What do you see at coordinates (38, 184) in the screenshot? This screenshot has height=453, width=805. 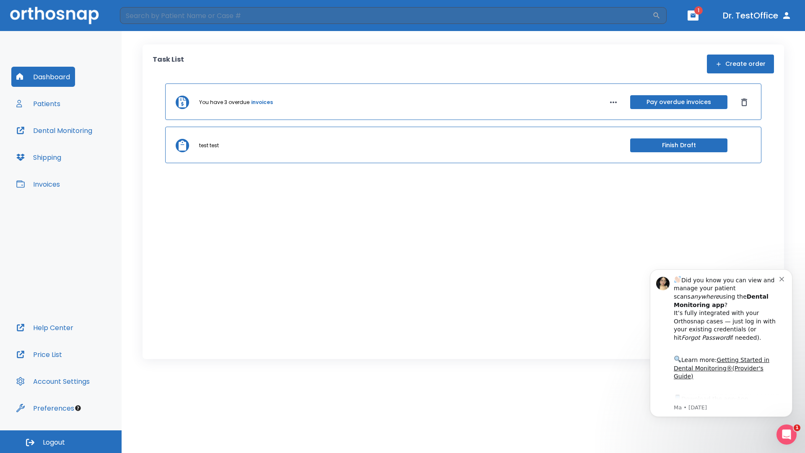 I see `button: Invoices` at bounding box center [38, 184].